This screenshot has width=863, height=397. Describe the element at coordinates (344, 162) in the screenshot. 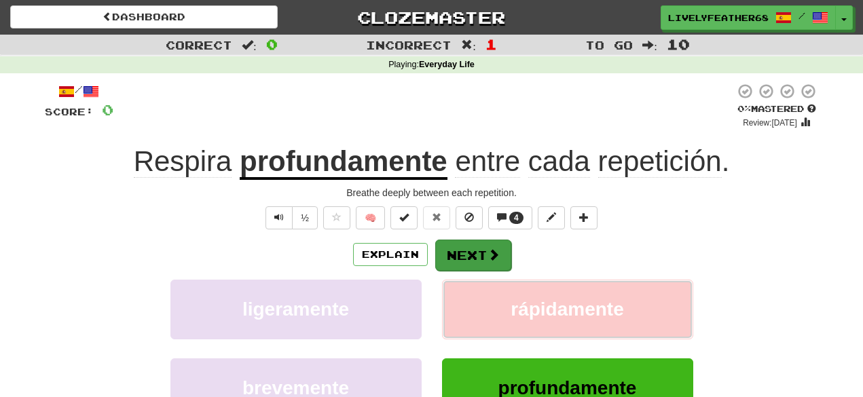

I see `strong: profundamente` at that location.